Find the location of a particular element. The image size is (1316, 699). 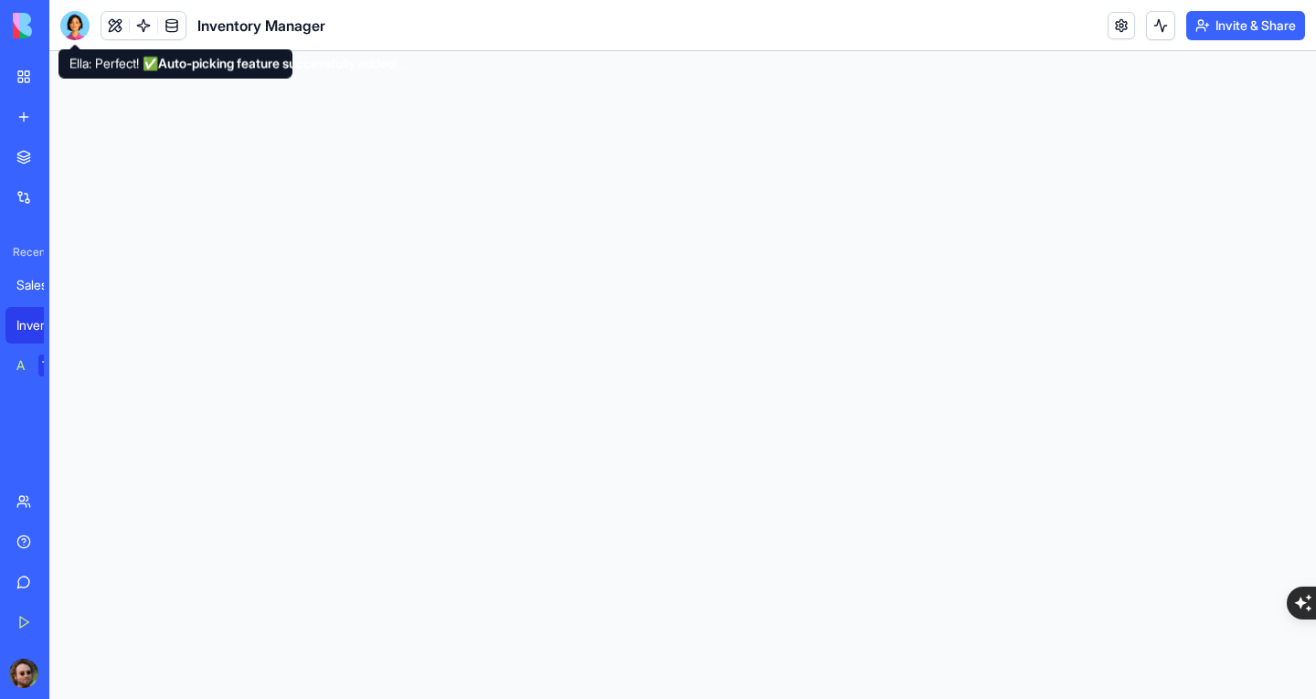

div: Inventory Manager is located at coordinates (42, 325).